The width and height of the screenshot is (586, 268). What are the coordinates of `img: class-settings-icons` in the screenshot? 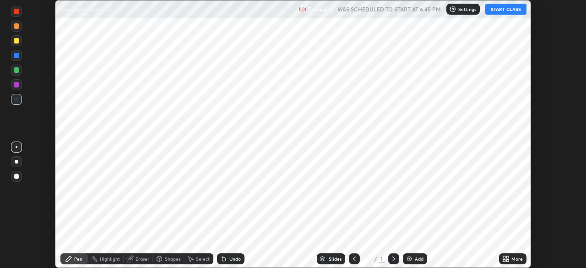 It's located at (453, 9).